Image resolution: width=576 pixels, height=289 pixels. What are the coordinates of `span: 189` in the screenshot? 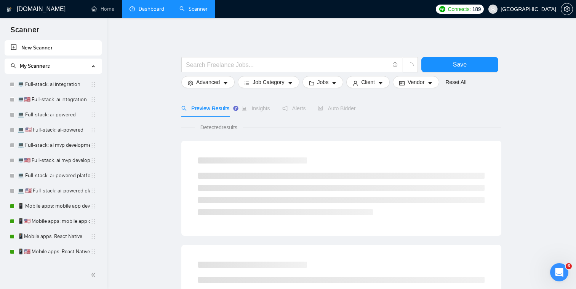 It's located at (476, 9).